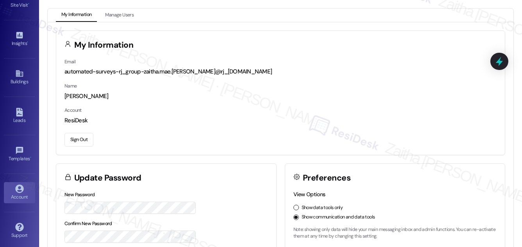 The height and width of the screenshot is (247, 522). I want to click on a: Account, so click(20, 193).